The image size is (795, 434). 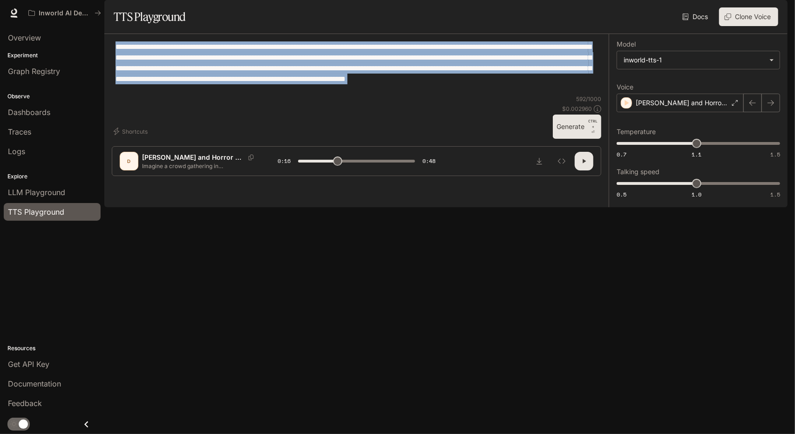 What do you see at coordinates (577, 108) in the screenshot?
I see `p: $ 0.002960` at bounding box center [577, 108].